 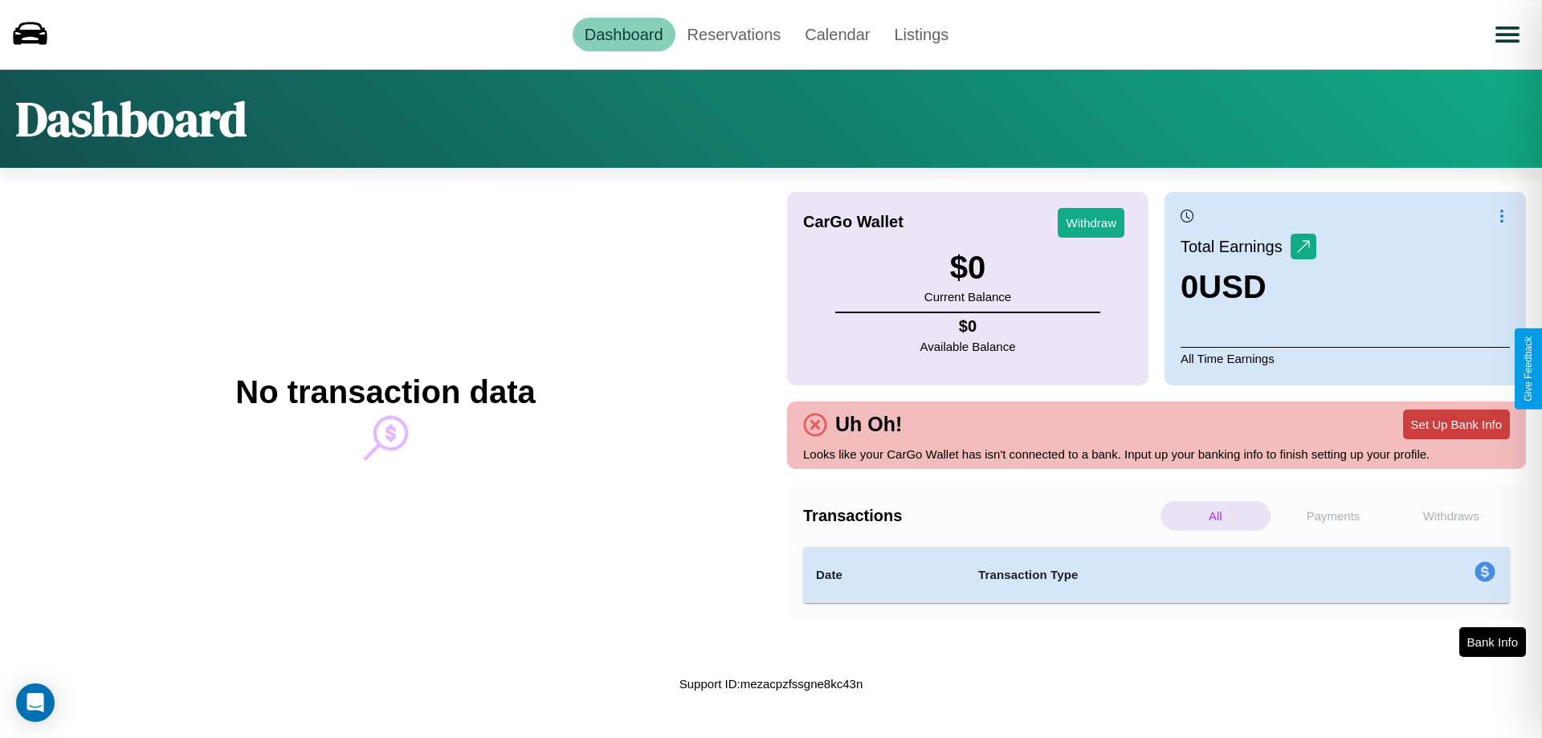 I want to click on div: Give Feedback, so click(x=1529, y=369).